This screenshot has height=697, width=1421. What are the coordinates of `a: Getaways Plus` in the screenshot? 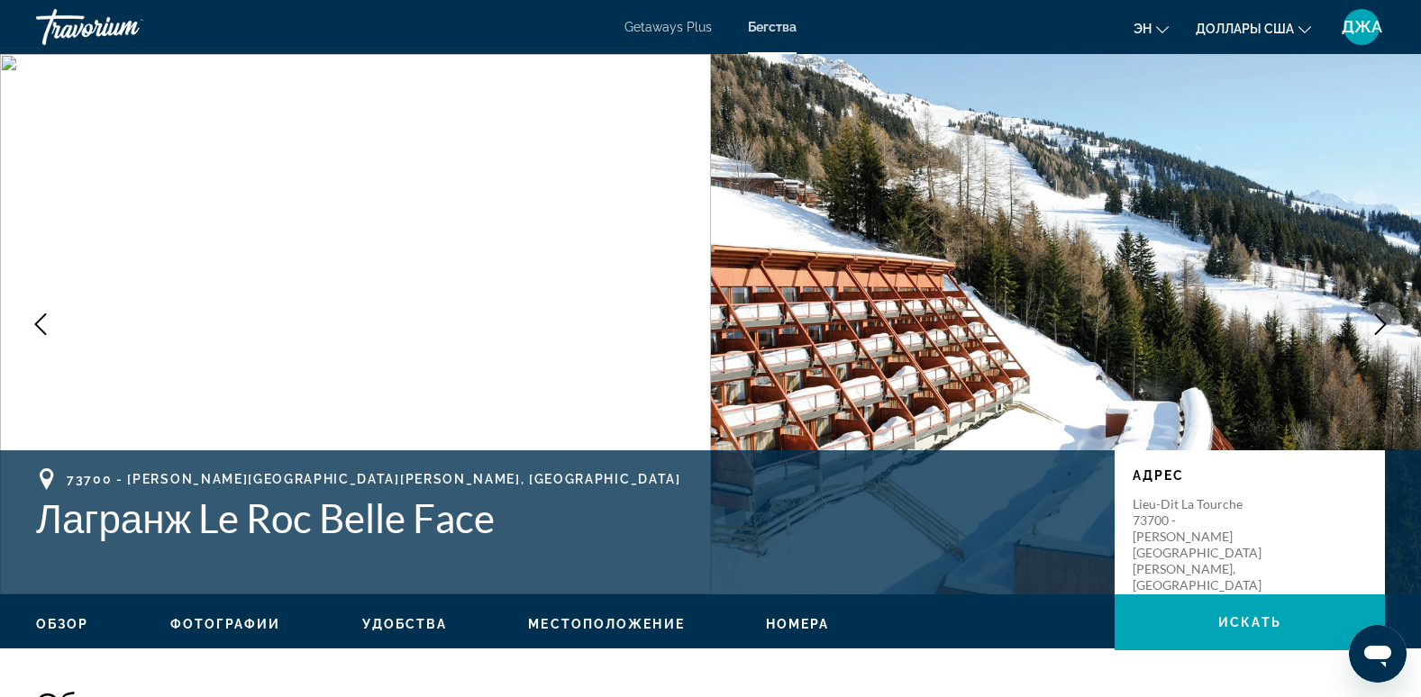 It's located at (668, 27).